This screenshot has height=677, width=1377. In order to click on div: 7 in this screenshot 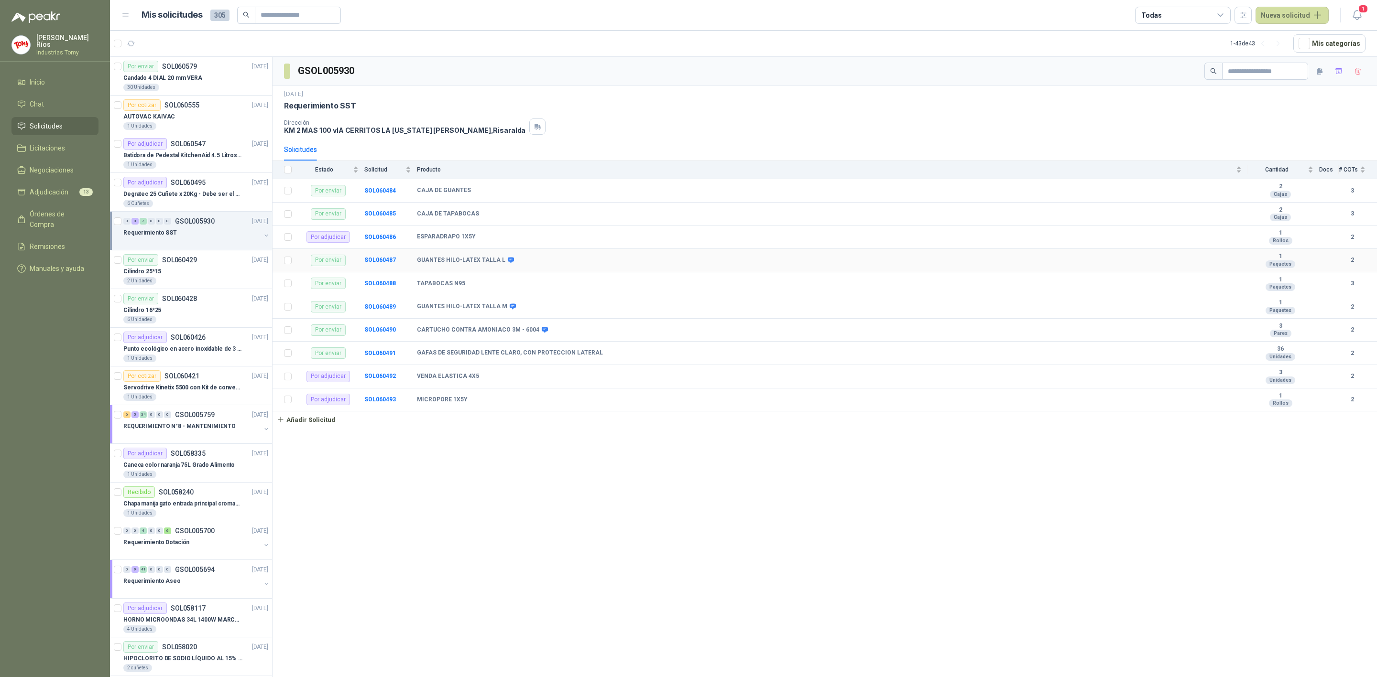, I will do `click(143, 221)`.